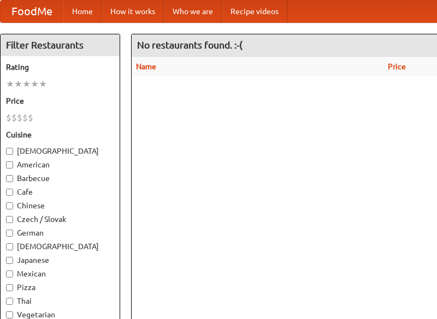 This screenshot has height=319, width=437. What do you see at coordinates (190, 45) in the screenshot?
I see `ng-pluralize: No restaurants found. :-(` at bounding box center [190, 45].